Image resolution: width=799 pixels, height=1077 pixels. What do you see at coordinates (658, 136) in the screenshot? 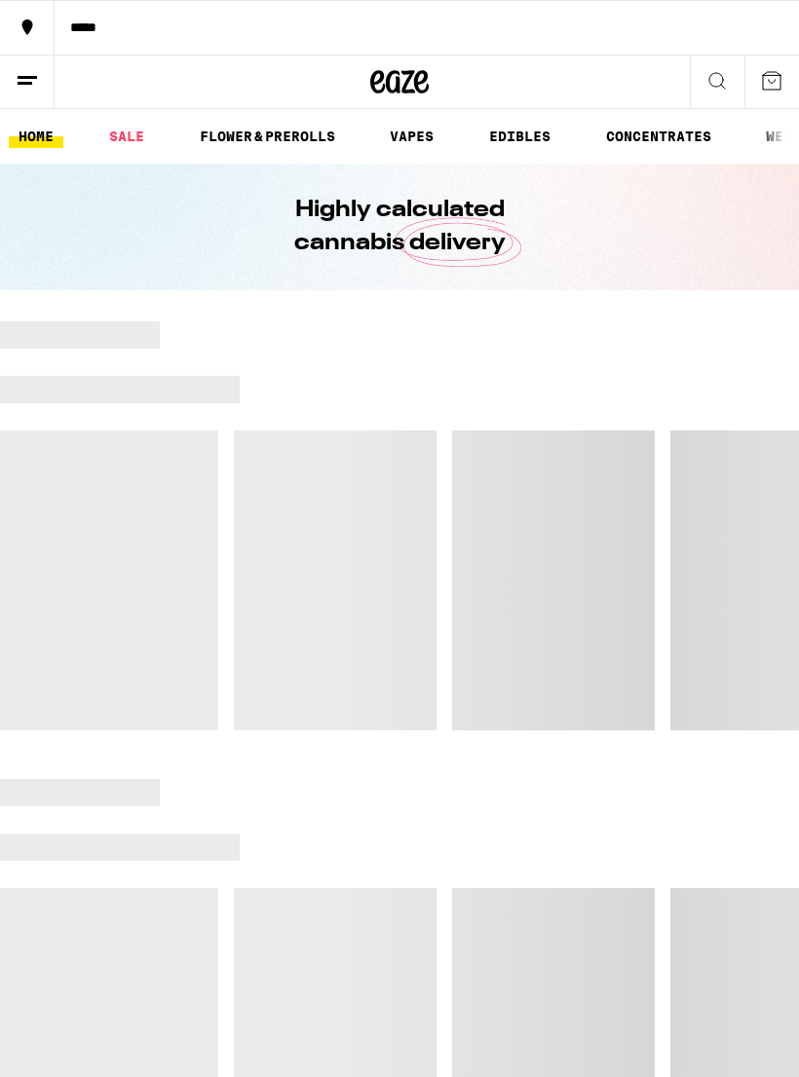
I see `a: CONCENTRATES` at bounding box center [658, 136].